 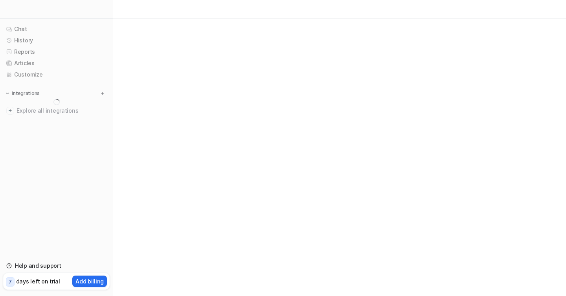 I want to click on img: menu_add.svg, so click(x=103, y=94).